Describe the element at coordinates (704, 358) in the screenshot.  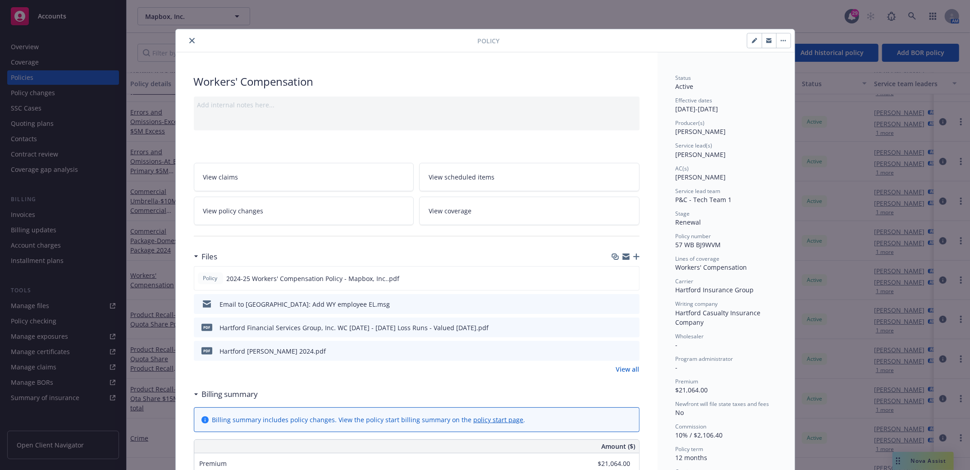
I see `span: Program administrator` at that location.